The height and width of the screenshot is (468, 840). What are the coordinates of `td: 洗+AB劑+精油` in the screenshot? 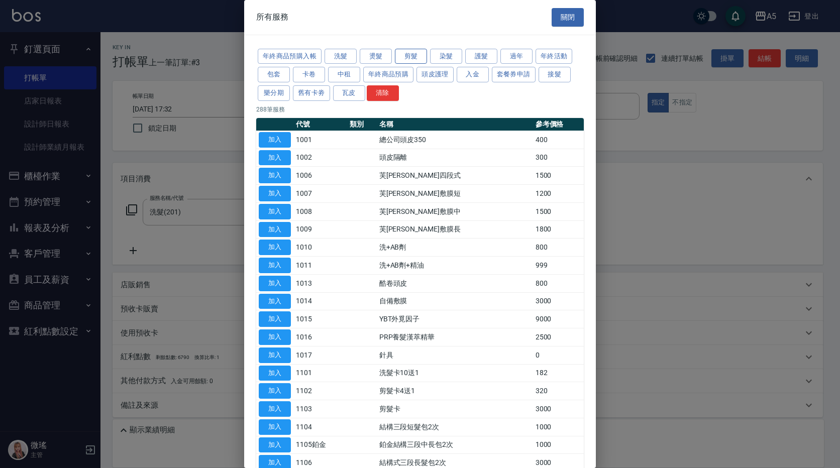 It's located at (455, 266).